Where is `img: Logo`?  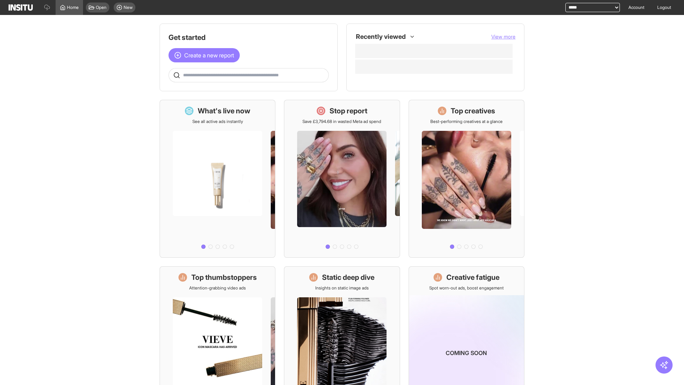
img: Logo is located at coordinates (21, 7).